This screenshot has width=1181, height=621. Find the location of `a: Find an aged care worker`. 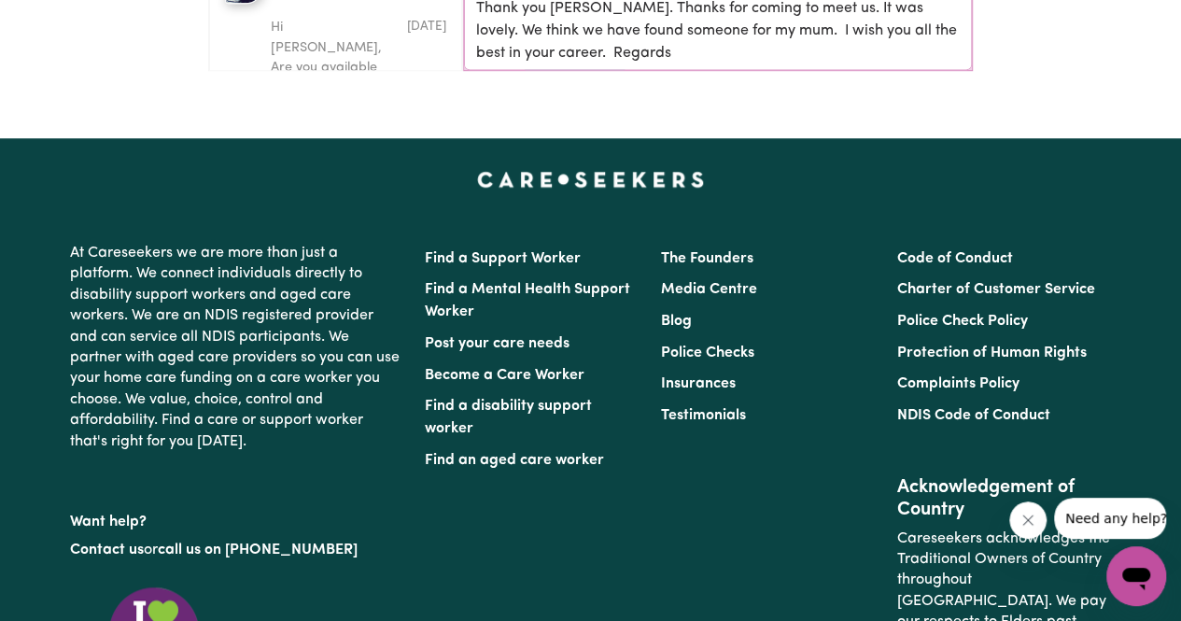

a: Find an aged care worker is located at coordinates (514, 460).